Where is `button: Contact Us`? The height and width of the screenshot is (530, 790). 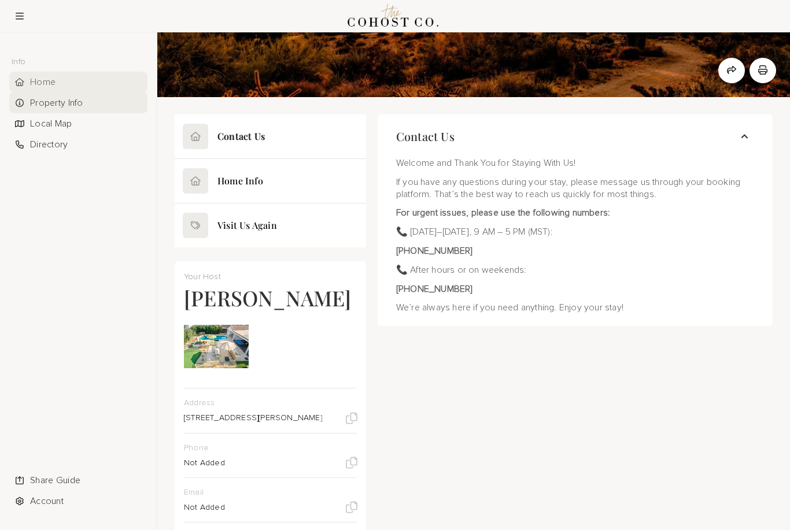
button: Contact Us is located at coordinates (575, 136).